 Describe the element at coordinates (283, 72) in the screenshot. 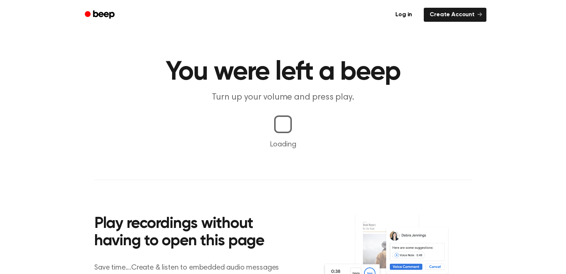

I see `h1: You were left a beep` at that location.